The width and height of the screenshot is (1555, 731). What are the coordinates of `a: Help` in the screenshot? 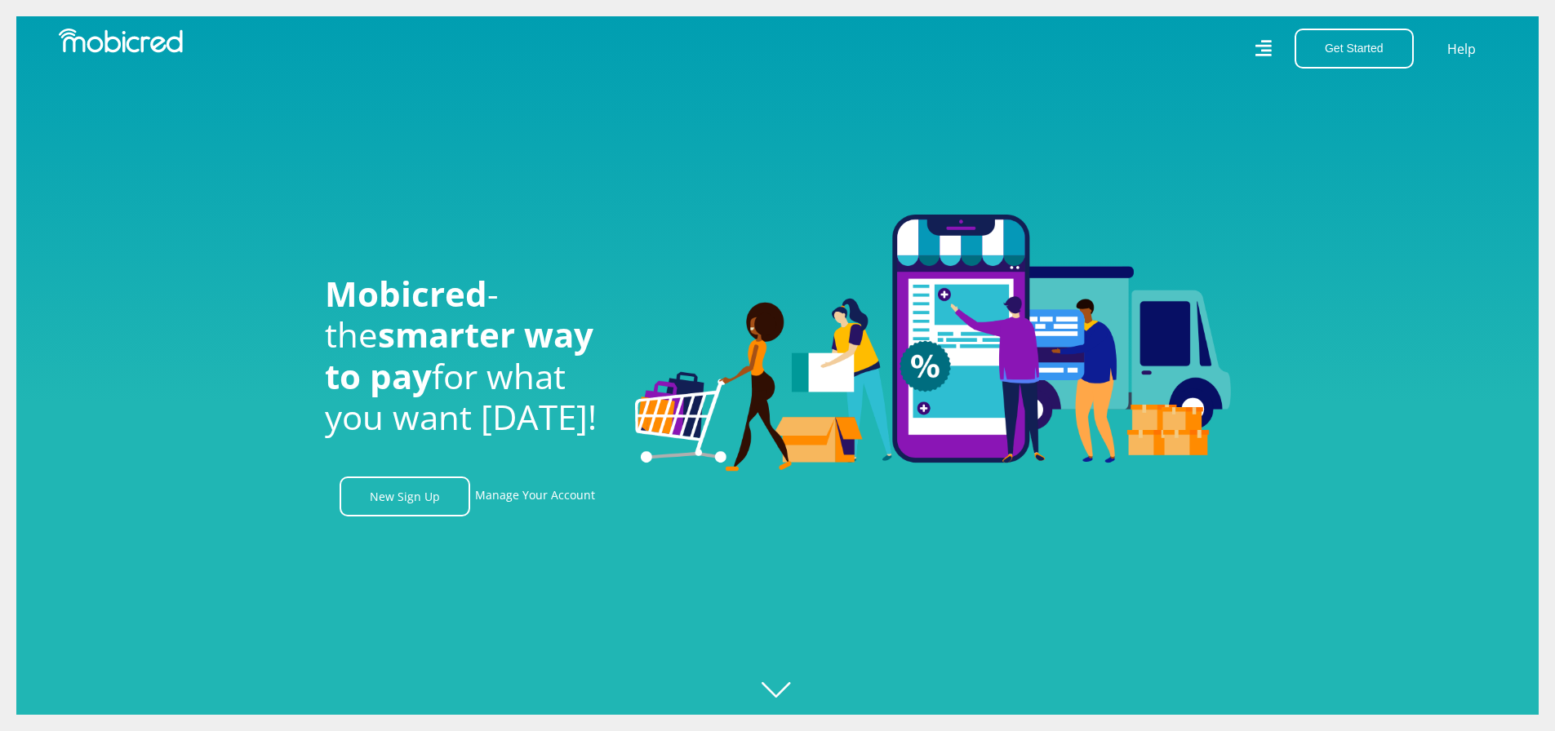 It's located at (1461, 49).